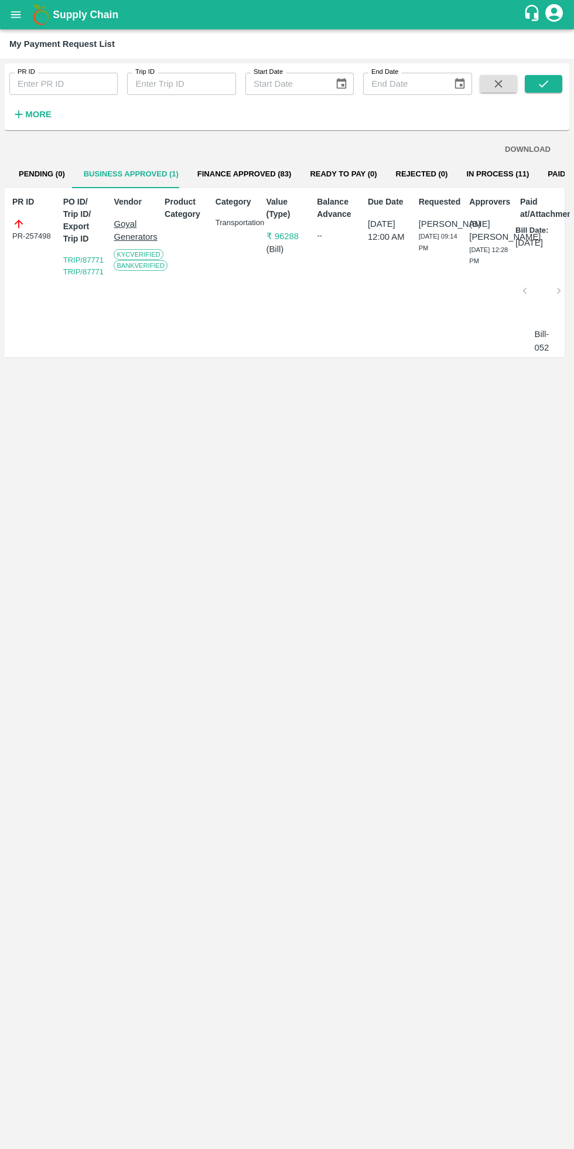 The height and width of the screenshot is (1149, 574). Describe the element at coordinates (343, 174) in the screenshot. I see `button: Ready To Pay (0)` at that location.